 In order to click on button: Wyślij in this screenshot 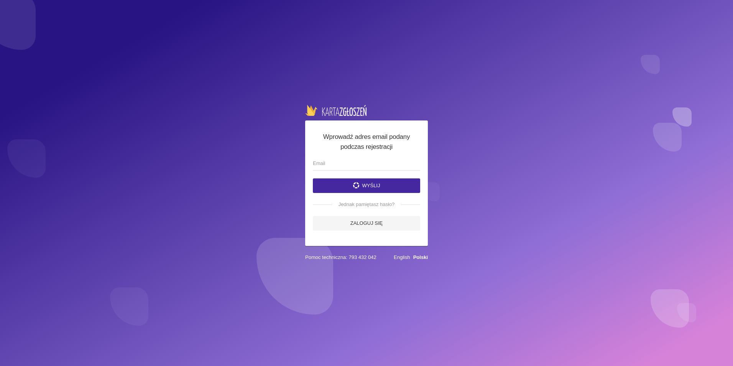, I will do `click(367, 186)`.